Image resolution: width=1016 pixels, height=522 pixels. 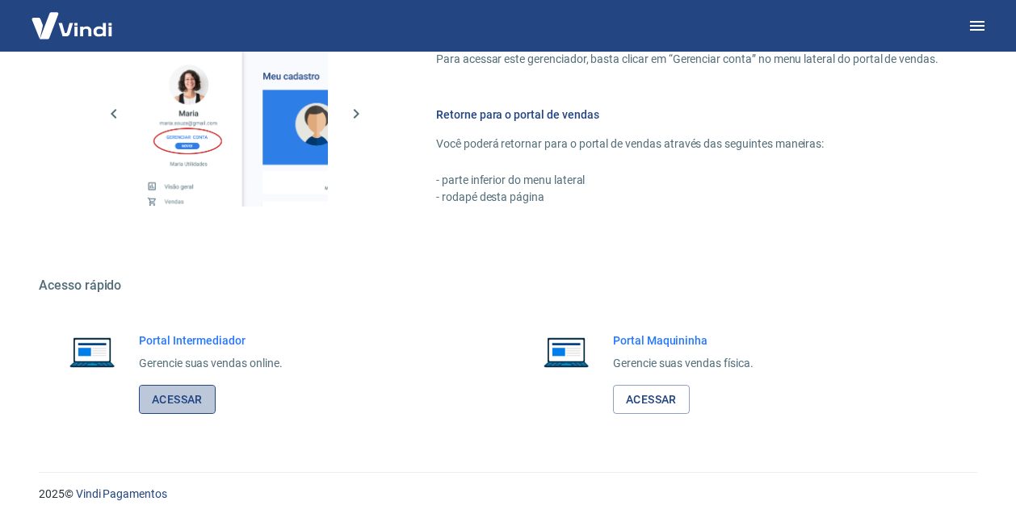 What do you see at coordinates (211, 363) in the screenshot?
I see `p: Gerencie suas vendas online.` at bounding box center [211, 363].